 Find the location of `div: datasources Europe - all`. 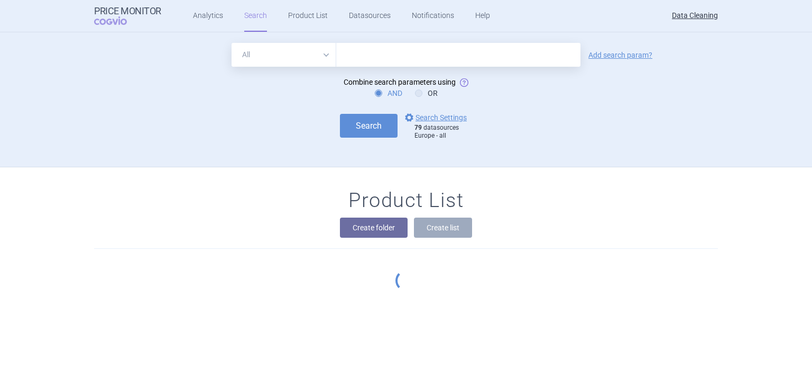

div: datasources Europe - all is located at coordinates (443, 132).